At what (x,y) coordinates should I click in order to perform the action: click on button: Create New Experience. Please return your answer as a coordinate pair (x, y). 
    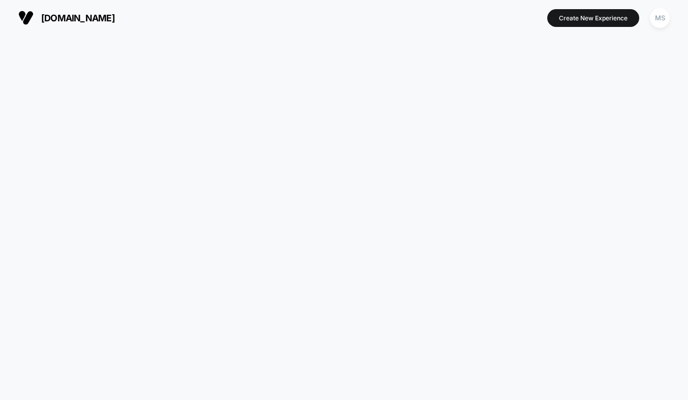
    Looking at the image, I should click on (593, 18).